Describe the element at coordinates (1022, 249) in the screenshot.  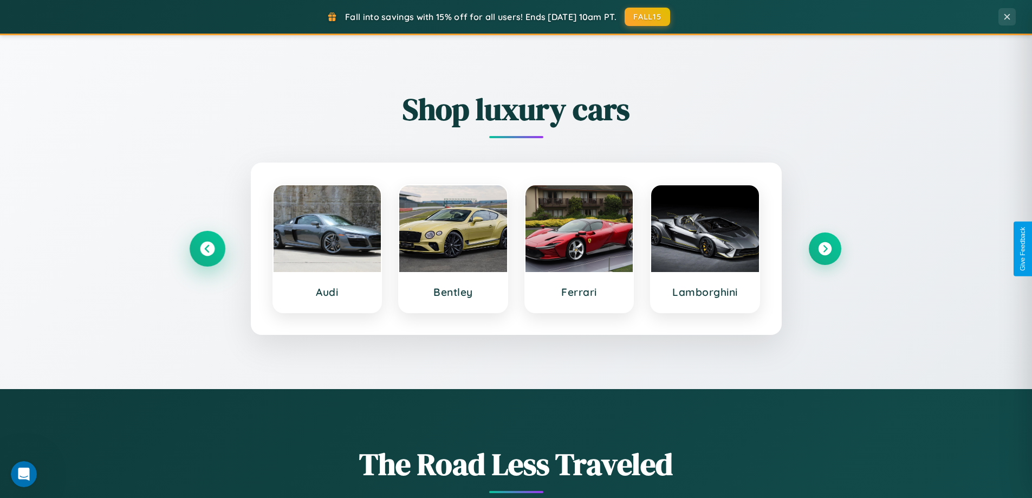
I see `div: Give Feedback` at that location.